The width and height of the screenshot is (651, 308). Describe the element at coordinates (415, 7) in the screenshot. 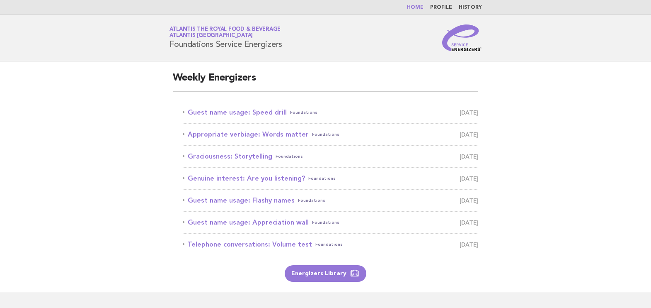

I see `a: Home` at that location.